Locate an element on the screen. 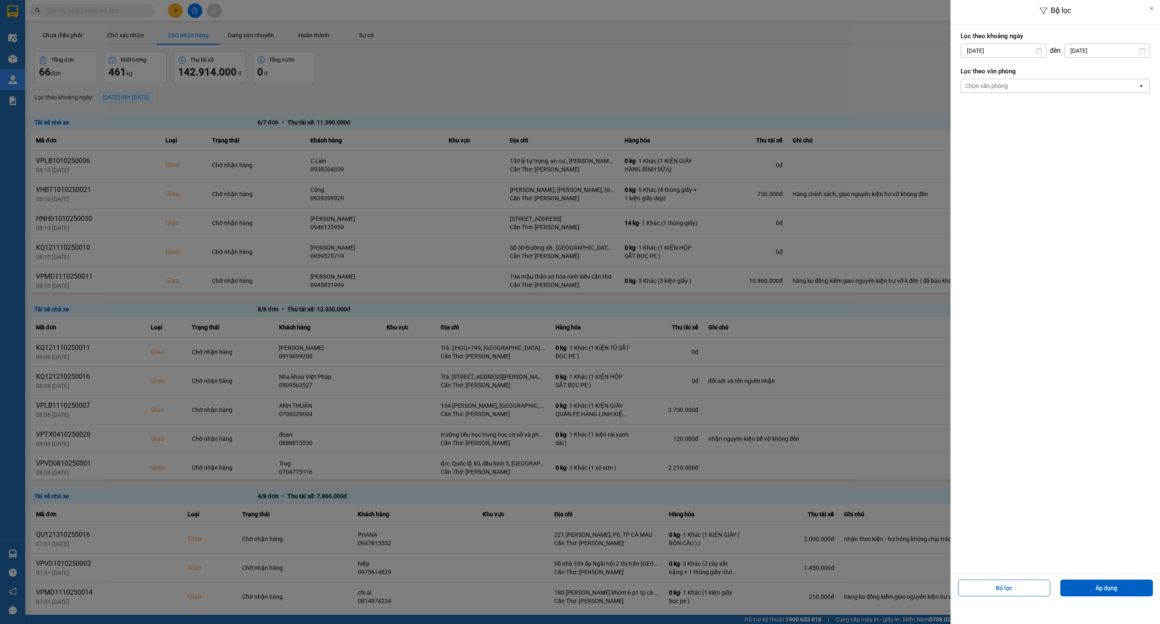 This screenshot has width=1160, height=624. button: Áp dụng is located at coordinates (1106, 588).